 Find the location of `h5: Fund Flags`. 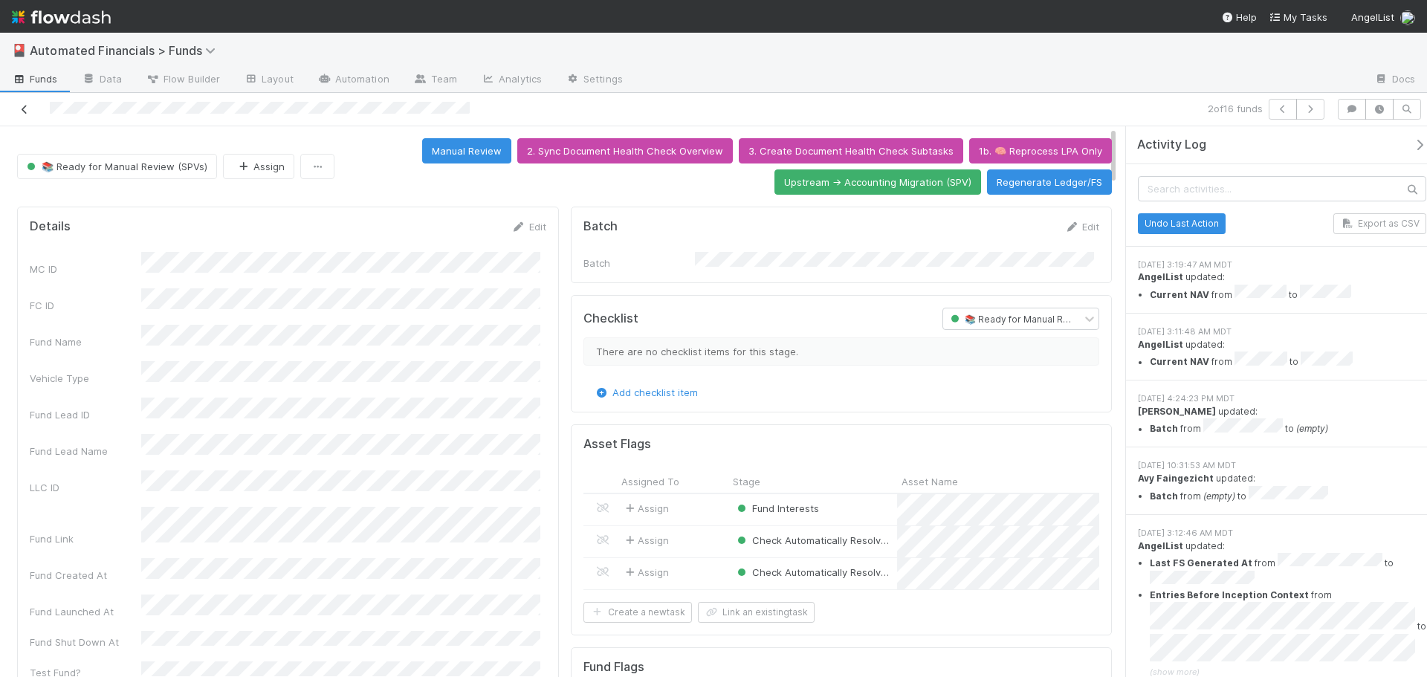

h5: Fund Flags is located at coordinates (614, 667).